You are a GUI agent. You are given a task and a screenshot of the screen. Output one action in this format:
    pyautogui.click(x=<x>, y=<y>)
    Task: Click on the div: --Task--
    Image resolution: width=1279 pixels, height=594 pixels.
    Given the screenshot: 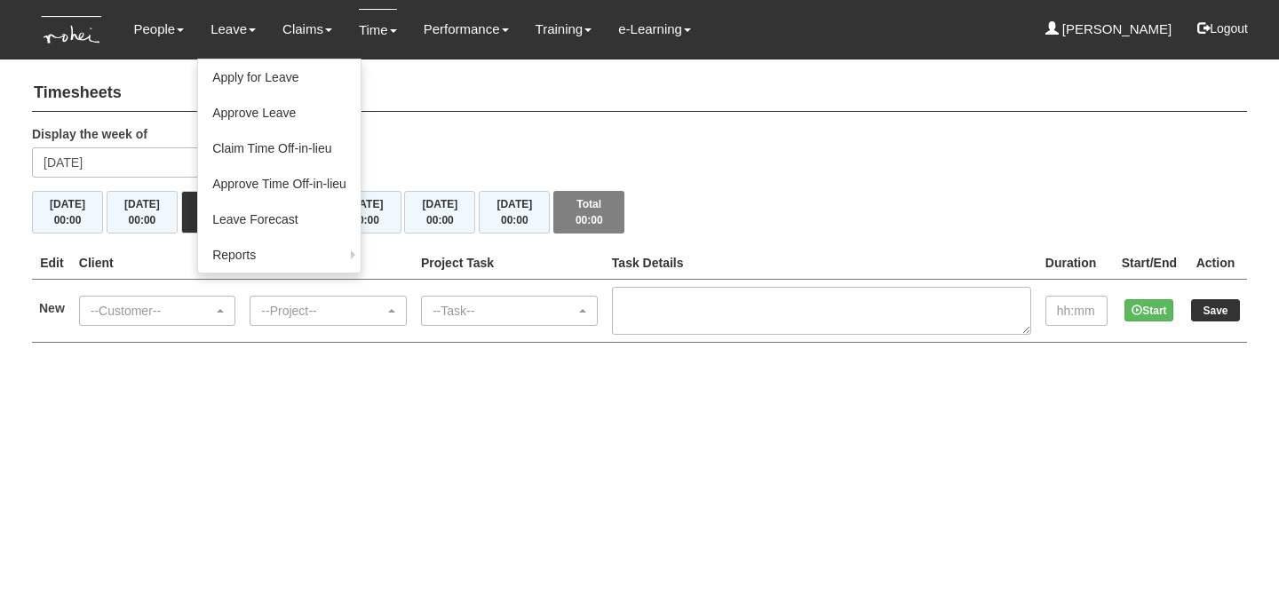 What is the action you would take?
    pyautogui.click(x=504, y=311)
    